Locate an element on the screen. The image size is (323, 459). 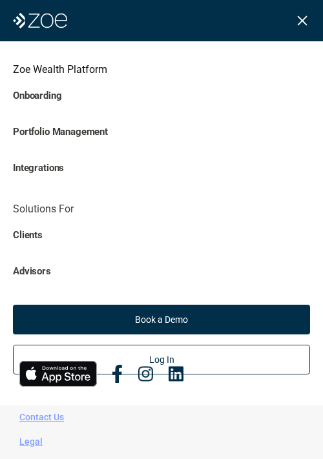
p: Zoe Wealth Platform is located at coordinates (61, 70).